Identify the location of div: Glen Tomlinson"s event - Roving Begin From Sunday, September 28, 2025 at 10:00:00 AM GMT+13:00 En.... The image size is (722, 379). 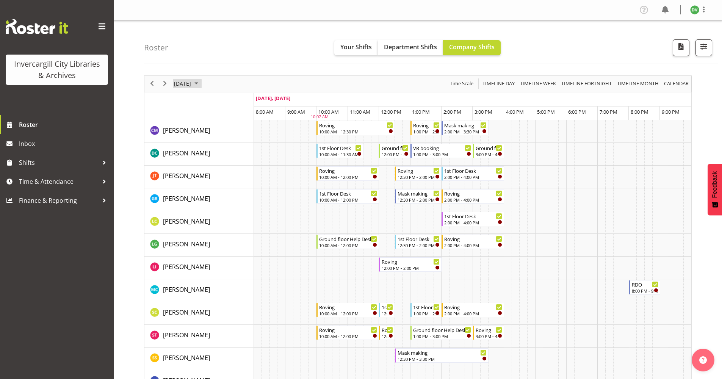
(348, 174).